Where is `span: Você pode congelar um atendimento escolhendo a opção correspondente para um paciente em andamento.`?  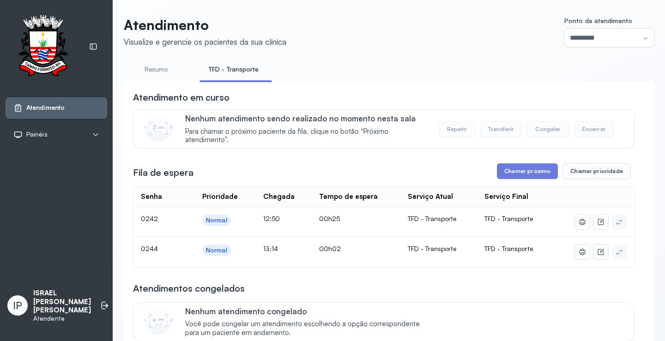
span: Você pode congelar um atendimento escolhendo a opção correspondente para um paciente em andamento. is located at coordinates (307, 329).